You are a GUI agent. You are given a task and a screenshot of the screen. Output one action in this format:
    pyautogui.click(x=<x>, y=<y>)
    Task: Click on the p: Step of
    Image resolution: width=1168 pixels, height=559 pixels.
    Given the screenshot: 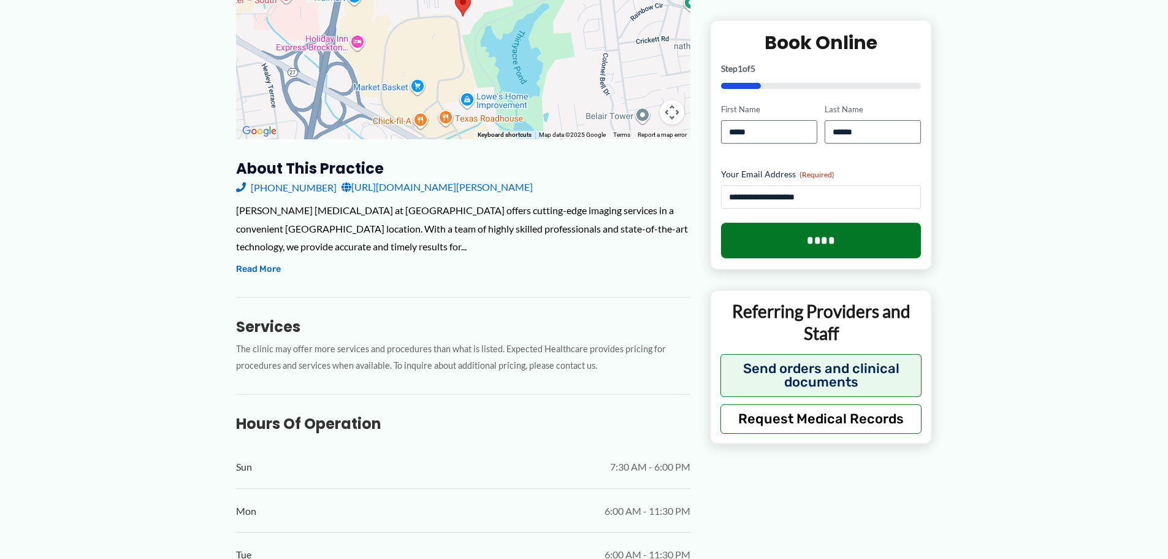 What is the action you would take?
    pyautogui.click(x=821, y=69)
    